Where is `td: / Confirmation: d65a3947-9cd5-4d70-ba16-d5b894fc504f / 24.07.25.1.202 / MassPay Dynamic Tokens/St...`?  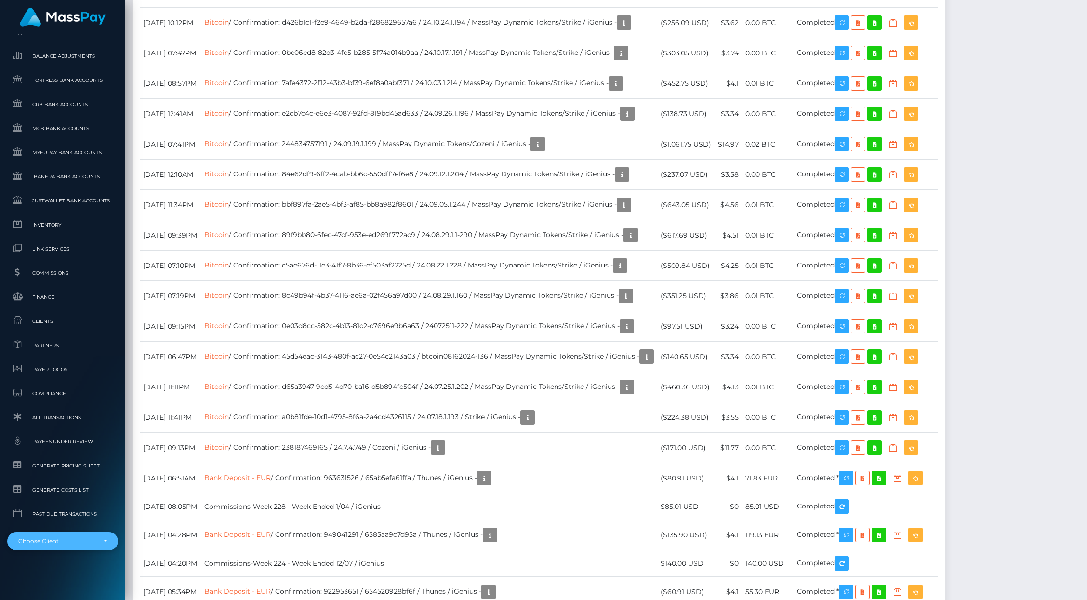 td: / Confirmation: d65a3947-9cd5-4d70-ba16-d5b894fc504f / 24.07.25.1.202 / MassPay Dynamic Tokens/St... is located at coordinates (429, 387).